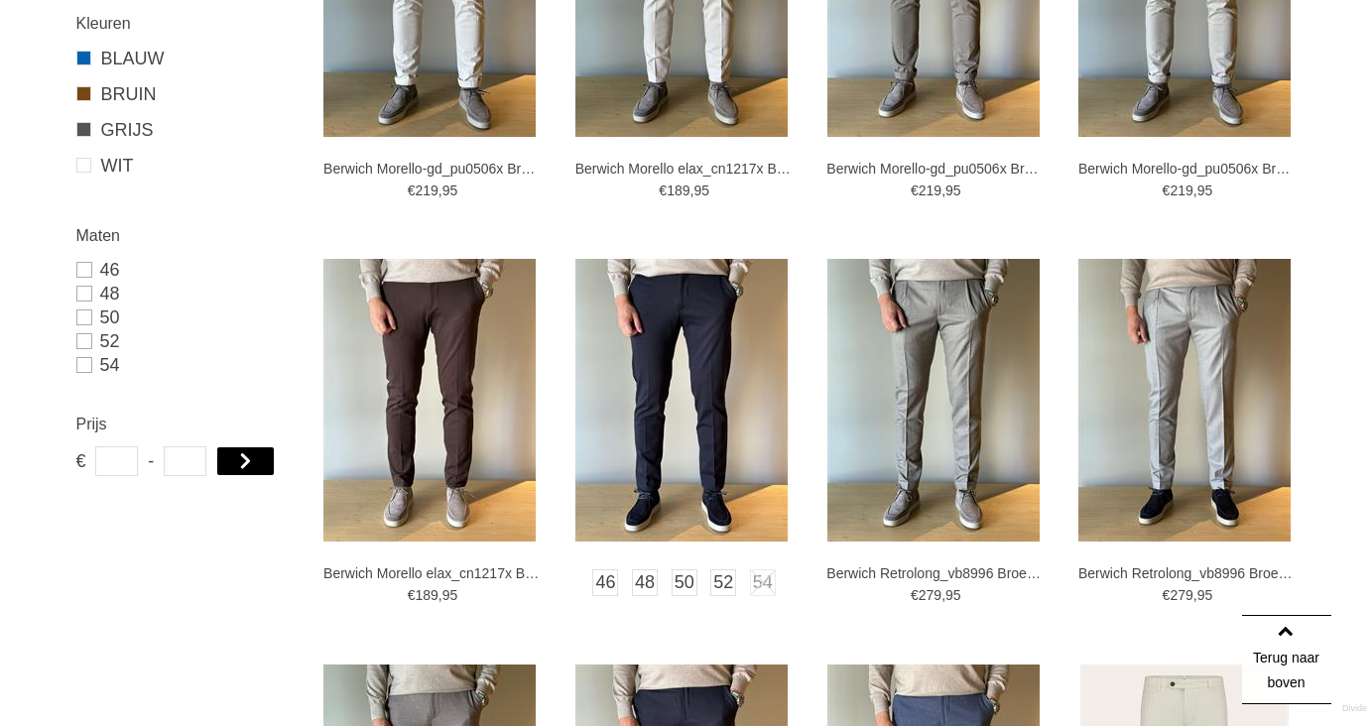 The height and width of the screenshot is (726, 1372). I want to click on a: WIT, so click(183, 166).